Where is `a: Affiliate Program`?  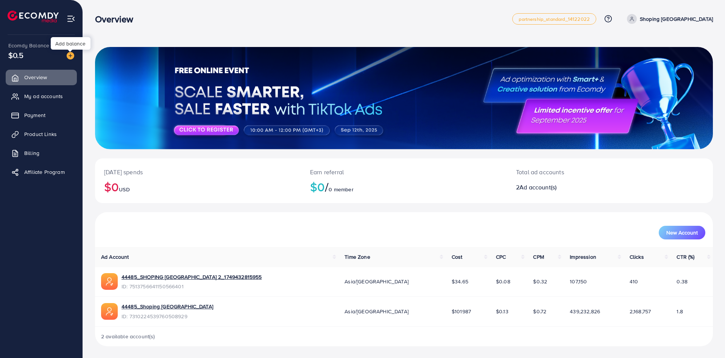
a: Affiliate Program is located at coordinates (41, 172).